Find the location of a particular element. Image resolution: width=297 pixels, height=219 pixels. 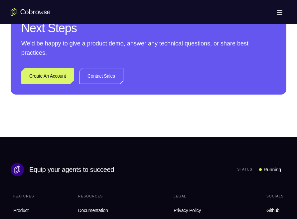

p: Don't have an account? is located at coordinates (138, 174).